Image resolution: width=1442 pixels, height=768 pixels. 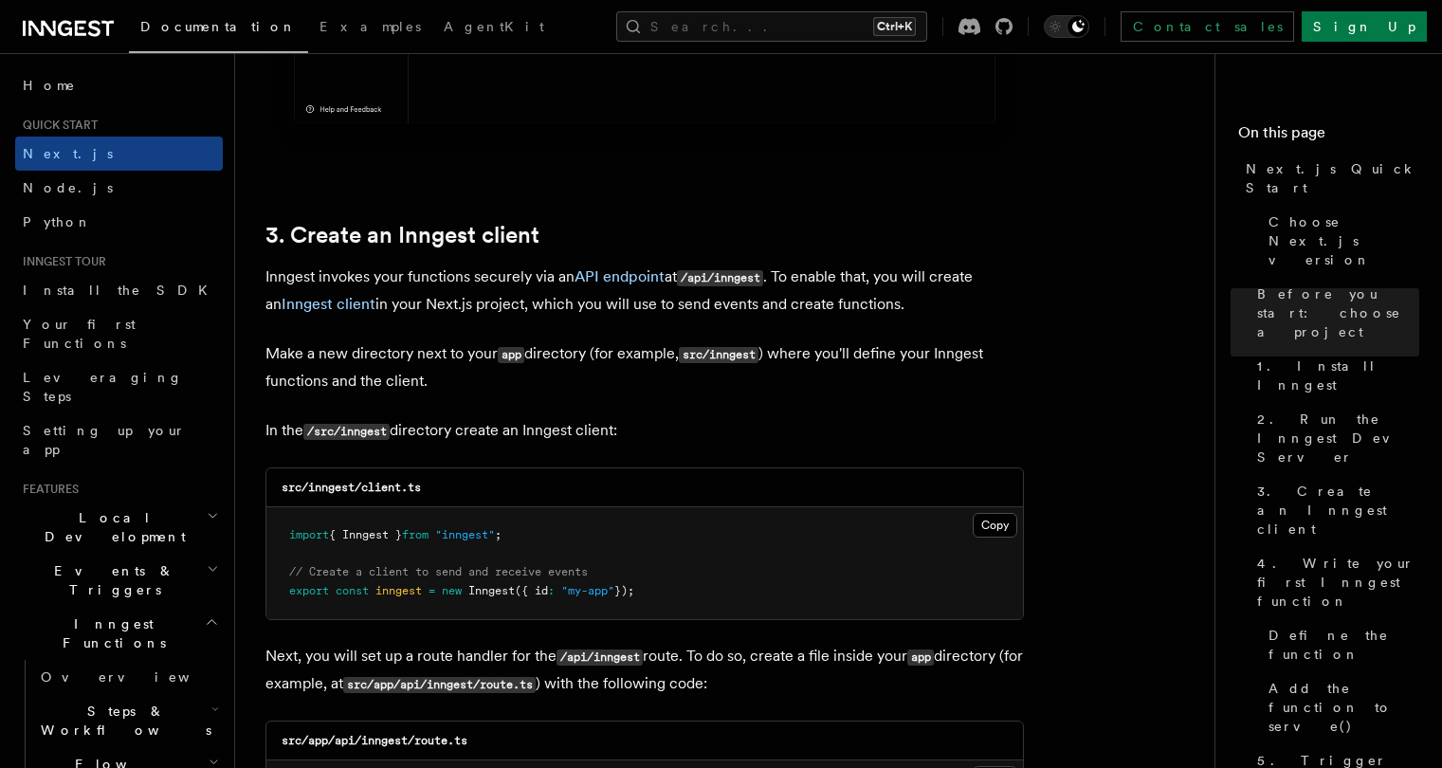 What do you see at coordinates (119, 440) in the screenshot?
I see `a: Setting up your app` at bounding box center [119, 440].